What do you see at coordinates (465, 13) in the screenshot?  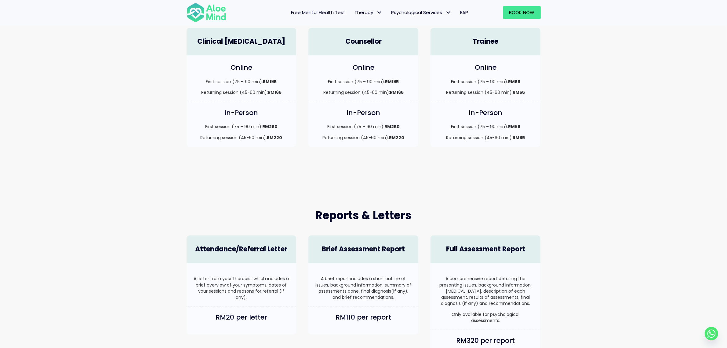 I see `a: EAP` at bounding box center [465, 13].